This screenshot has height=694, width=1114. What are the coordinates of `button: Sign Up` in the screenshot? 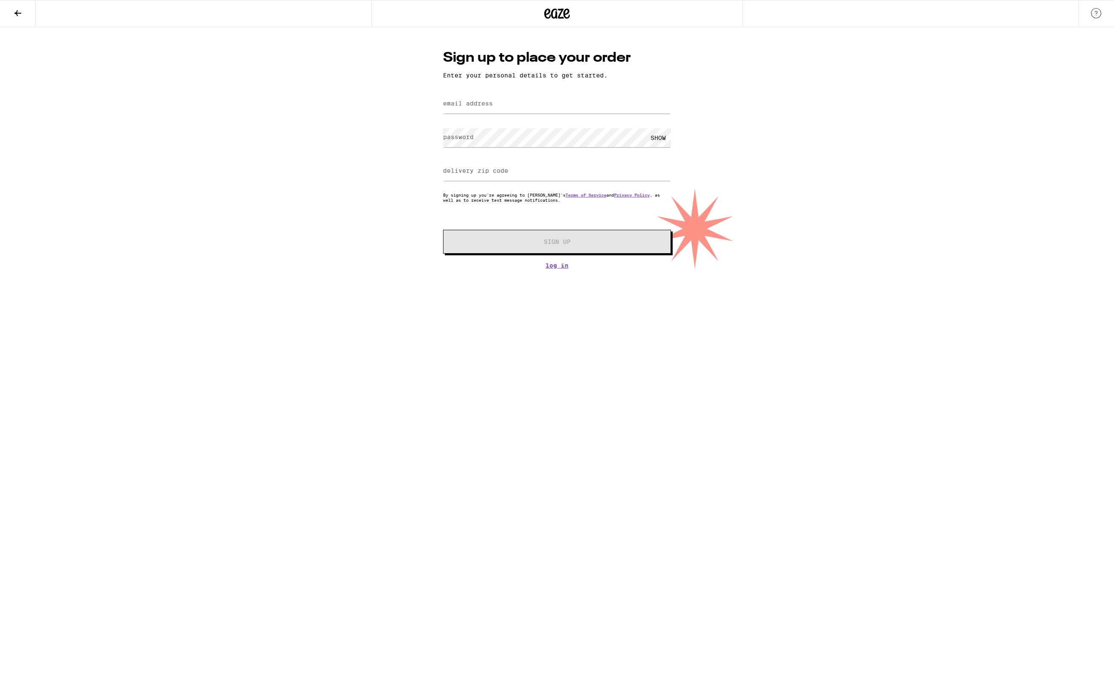 It's located at (557, 242).